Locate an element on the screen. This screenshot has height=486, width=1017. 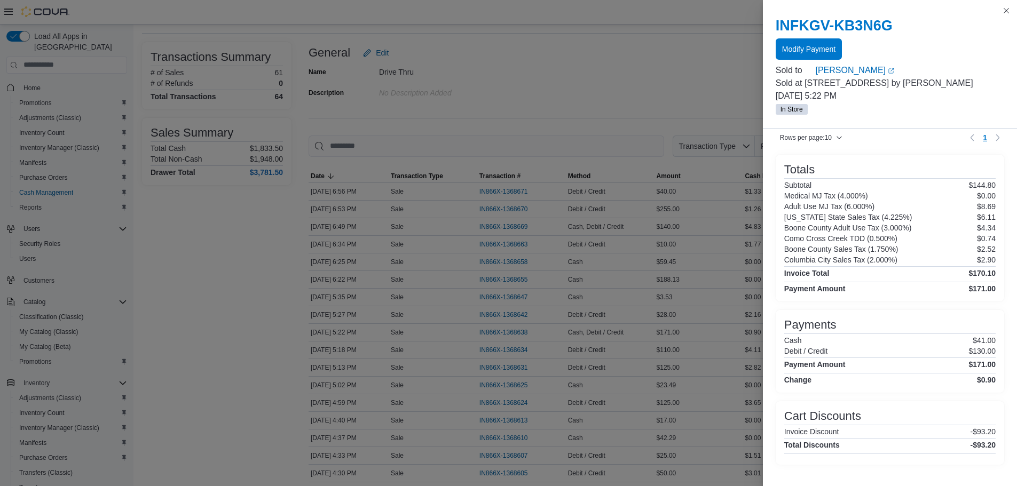
p: $8.69 is located at coordinates (986, 207).